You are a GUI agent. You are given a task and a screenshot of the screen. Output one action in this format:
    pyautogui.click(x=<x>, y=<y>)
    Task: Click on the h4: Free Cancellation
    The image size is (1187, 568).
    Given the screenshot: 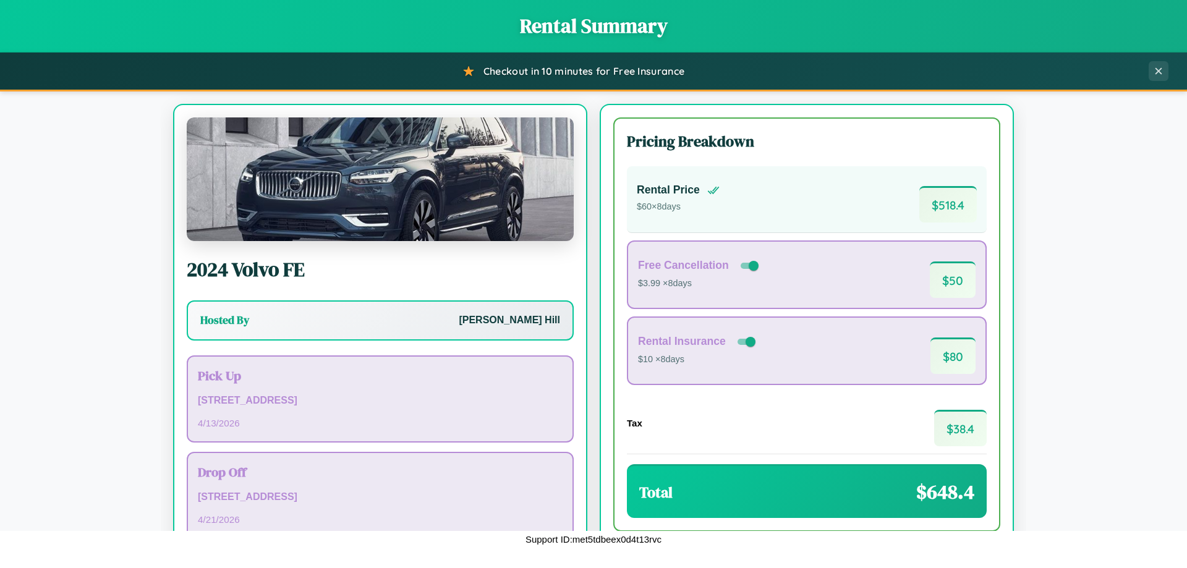 What is the action you would take?
    pyautogui.click(x=683, y=265)
    